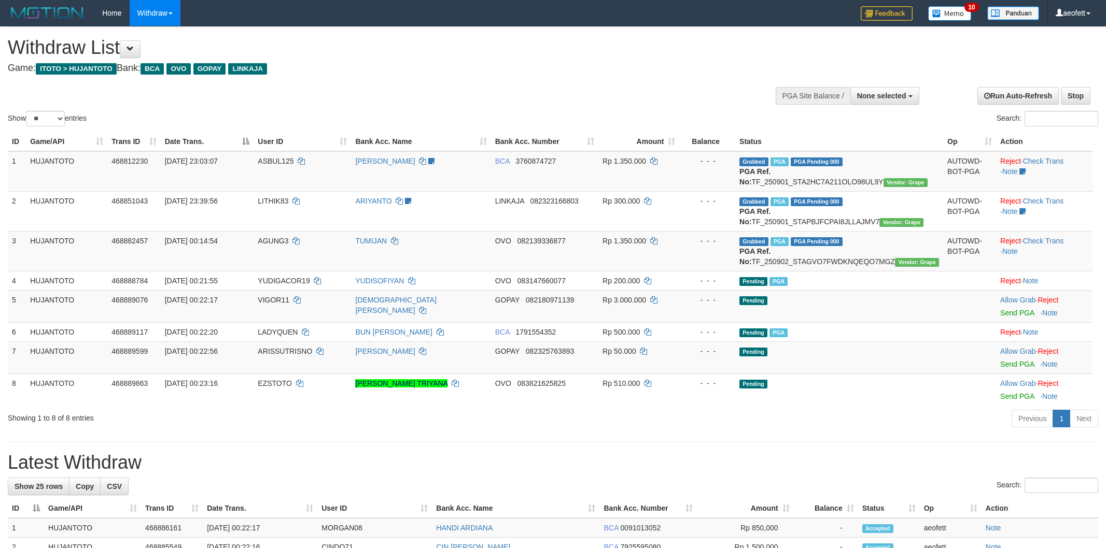 Image resolution: width=1106 pixels, height=548 pixels. What do you see at coordinates (379, 281) in the screenshot?
I see `a: YUDISOFIYAN` at bounding box center [379, 281].